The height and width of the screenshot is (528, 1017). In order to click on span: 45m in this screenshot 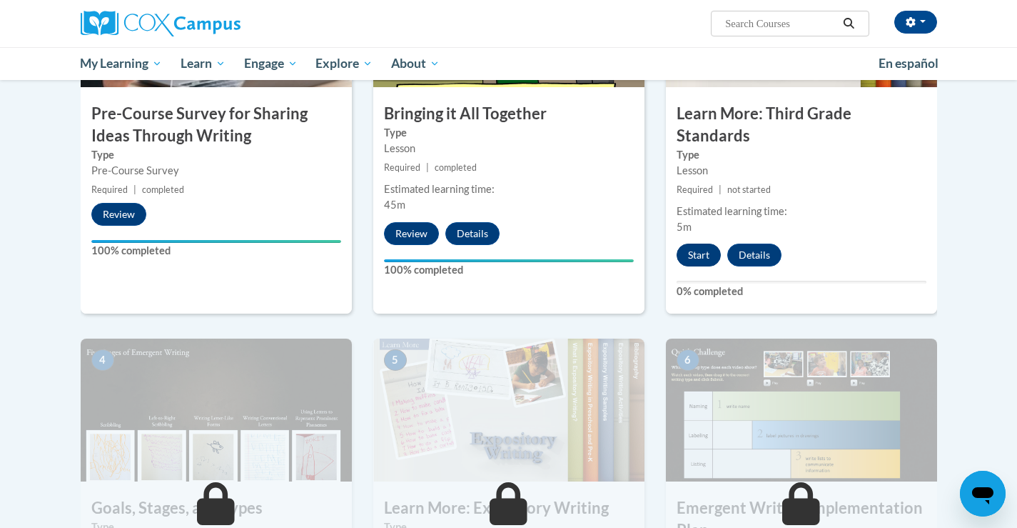, I will do `click(395, 204)`.